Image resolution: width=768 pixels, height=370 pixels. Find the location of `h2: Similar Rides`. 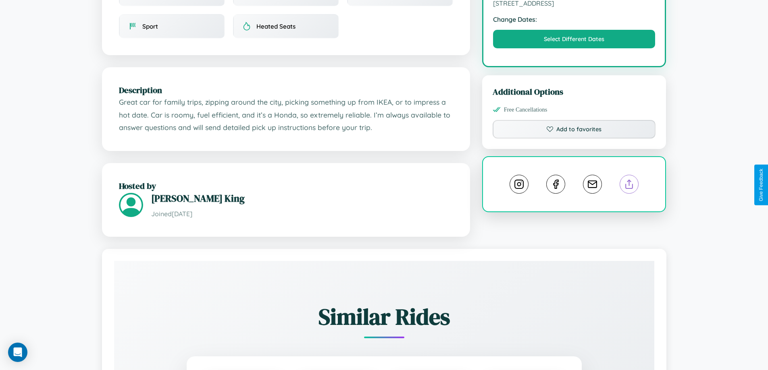

h2: Similar Rides is located at coordinates (384, 317).